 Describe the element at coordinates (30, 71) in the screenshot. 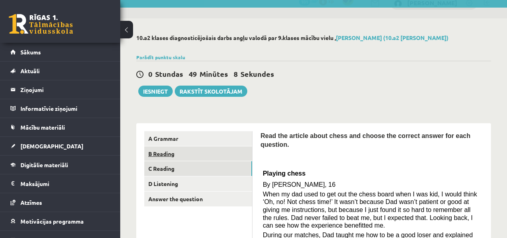

I see `span: Aktuāli` at that location.